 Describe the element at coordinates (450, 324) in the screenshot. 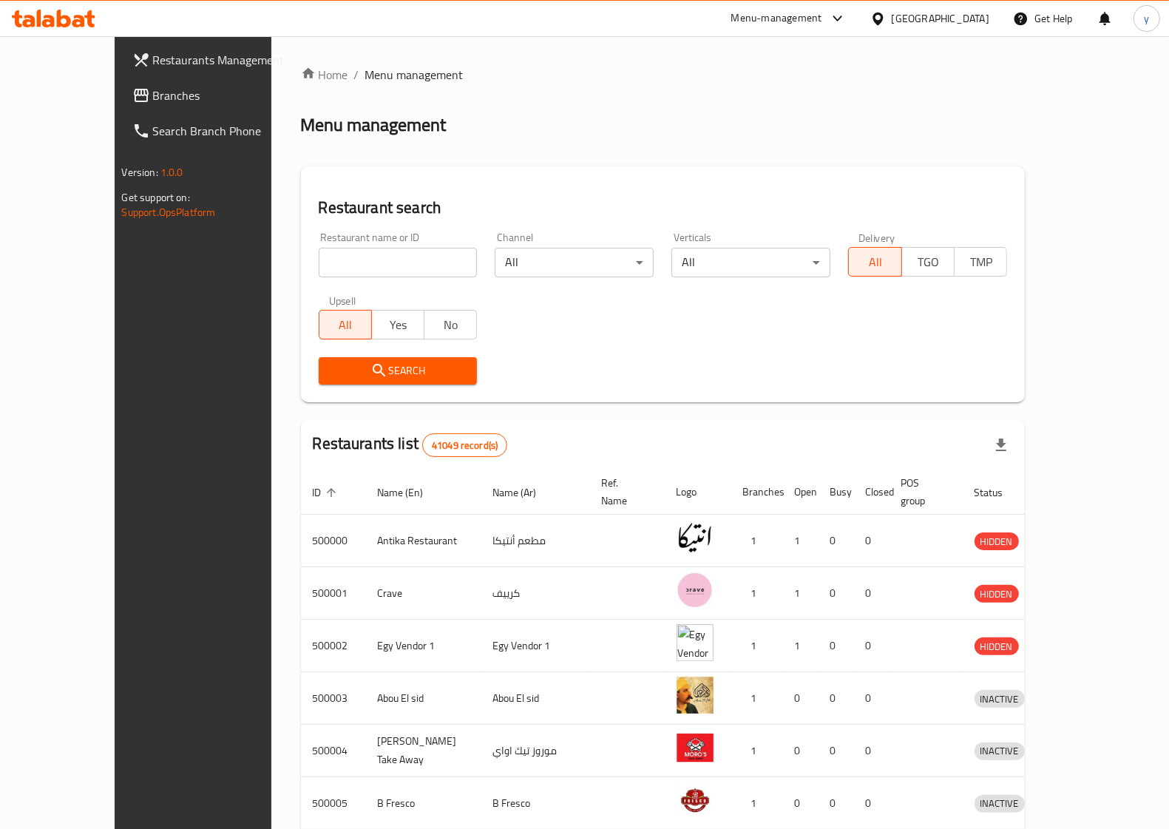

I see `span: No` at that location.